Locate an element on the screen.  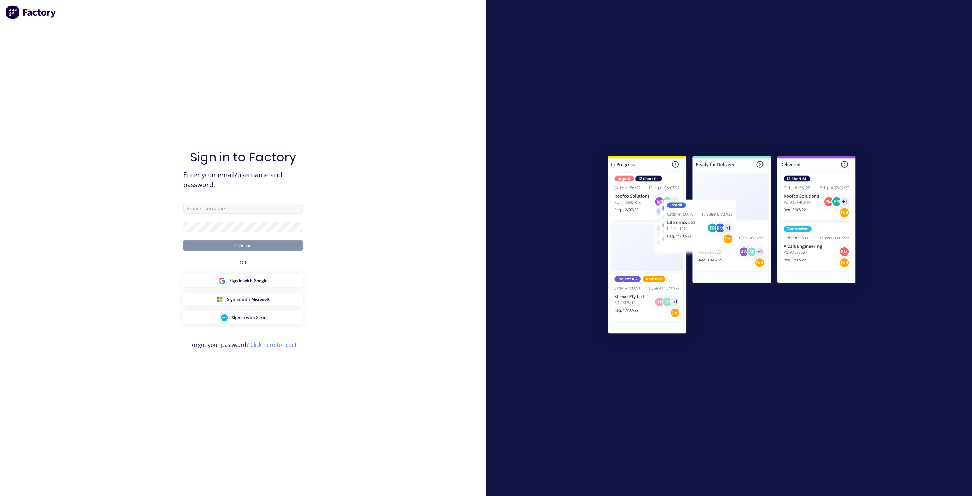
div: OR is located at coordinates (243, 262).